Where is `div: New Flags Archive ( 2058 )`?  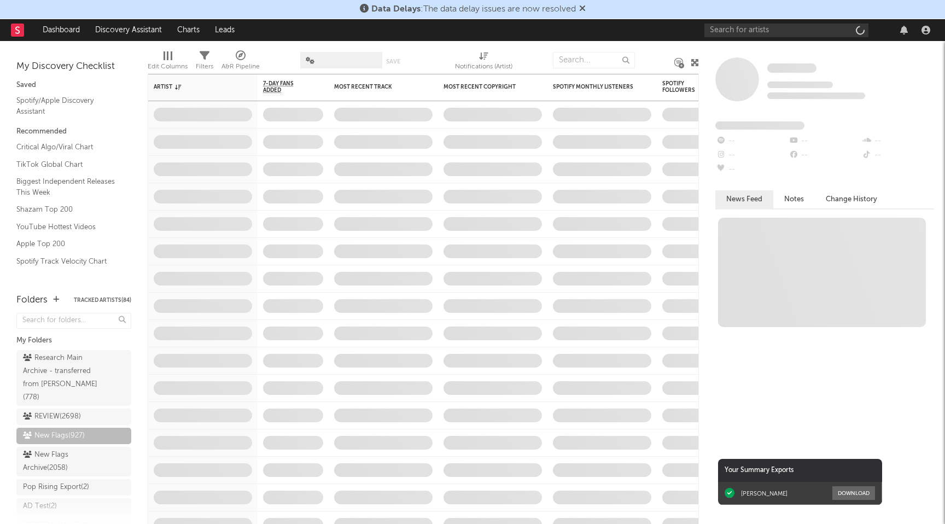 div: New Flags Archive ( 2058 ) is located at coordinates (61, 462).